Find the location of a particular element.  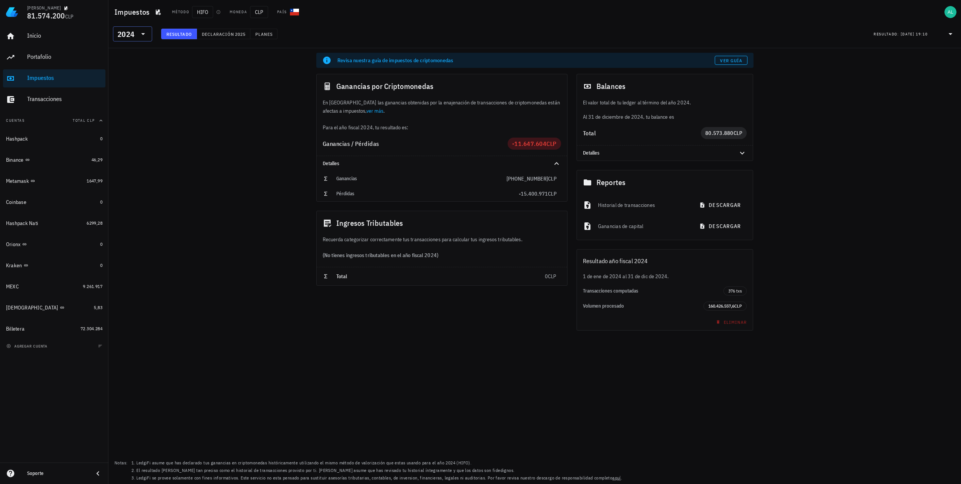

img: LedgiFi is located at coordinates (12, 12).